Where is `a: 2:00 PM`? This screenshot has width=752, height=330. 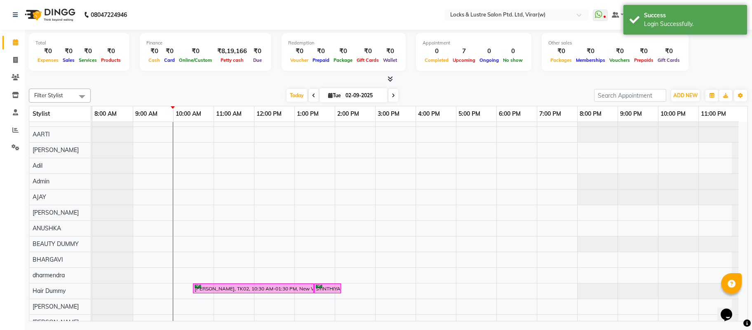
a: 2:00 PM is located at coordinates (348, 114).